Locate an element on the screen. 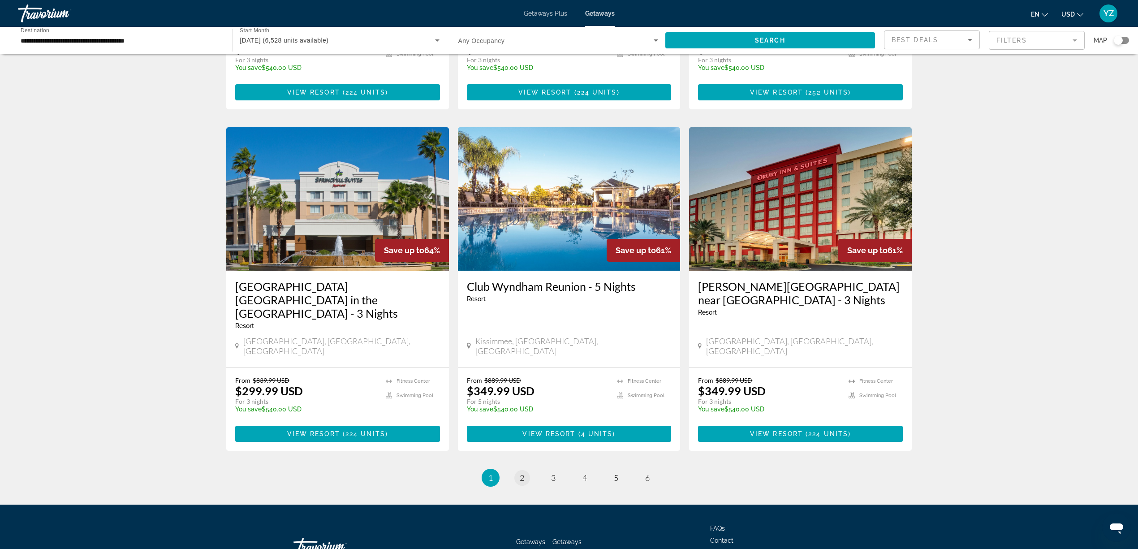  a: View Resort(252 units) is located at coordinates (800, 92).